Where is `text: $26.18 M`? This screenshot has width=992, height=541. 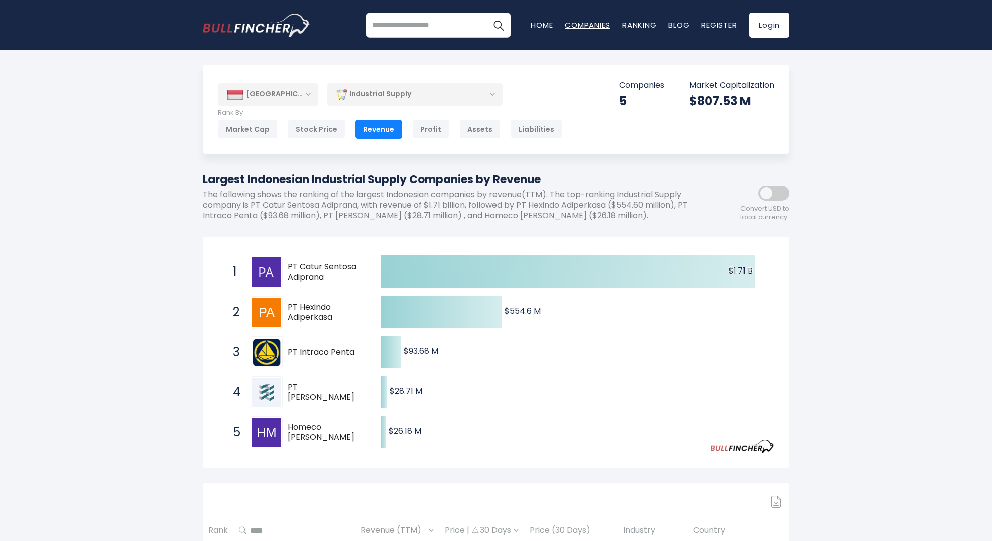
text: $26.18 M is located at coordinates (405, 431).